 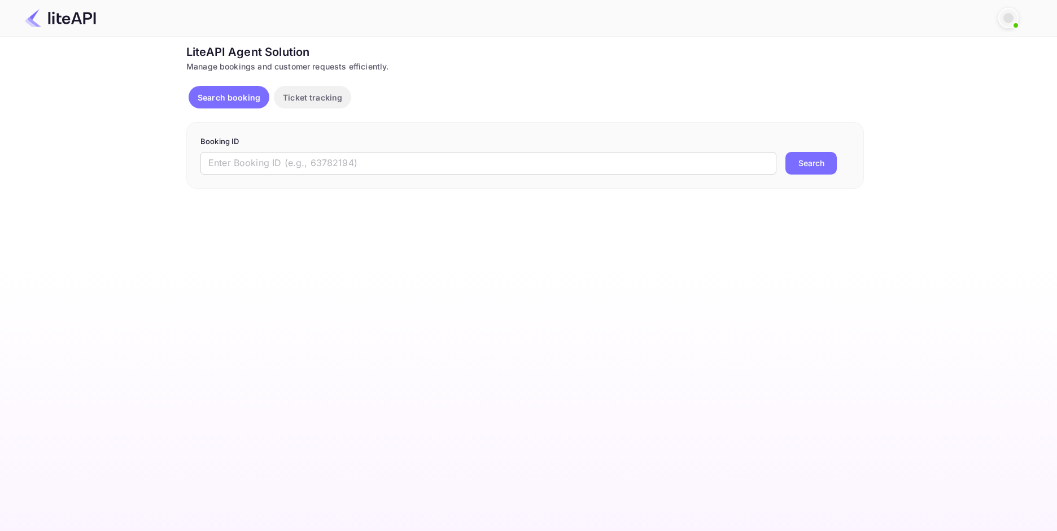 I want to click on p: Search booking, so click(x=229, y=97).